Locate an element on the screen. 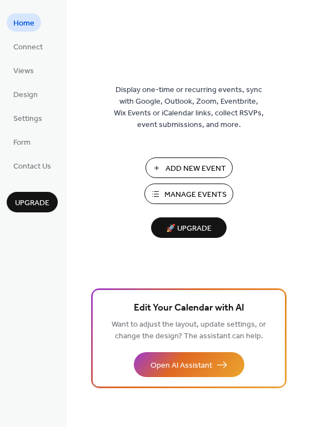 The height and width of the screenshot is (427, 311). a: Form is located at coordinates (22, 142).